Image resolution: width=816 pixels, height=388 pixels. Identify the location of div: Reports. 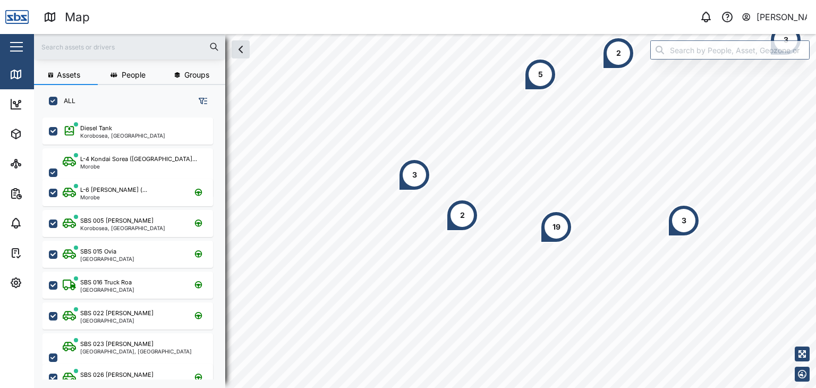
(46, 193).